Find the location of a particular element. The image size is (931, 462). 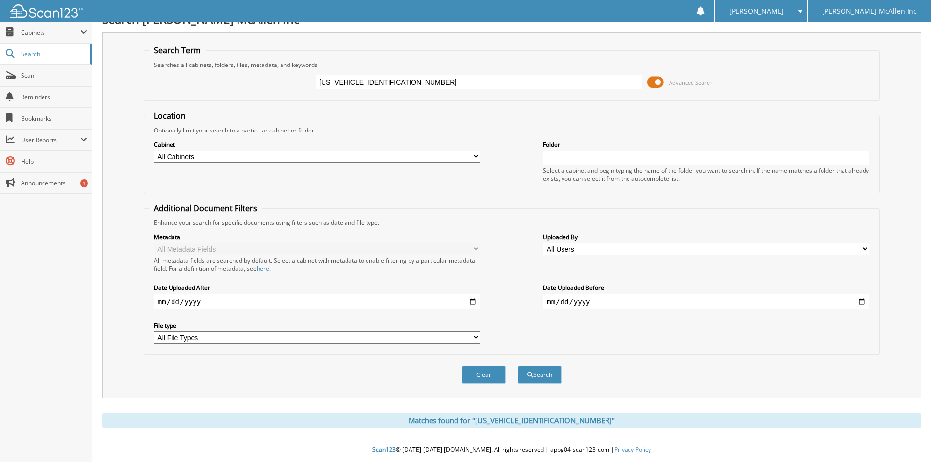

div: Chat Widget is located at coordinates (906, 438).